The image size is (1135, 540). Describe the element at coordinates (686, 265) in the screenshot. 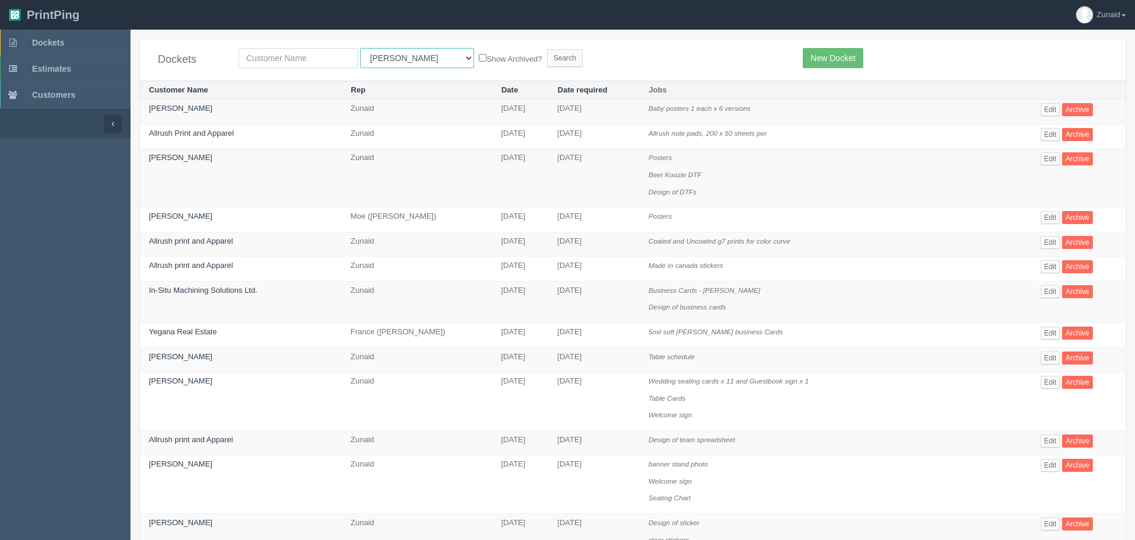

I see `i: Made in canada stickers` at that location.